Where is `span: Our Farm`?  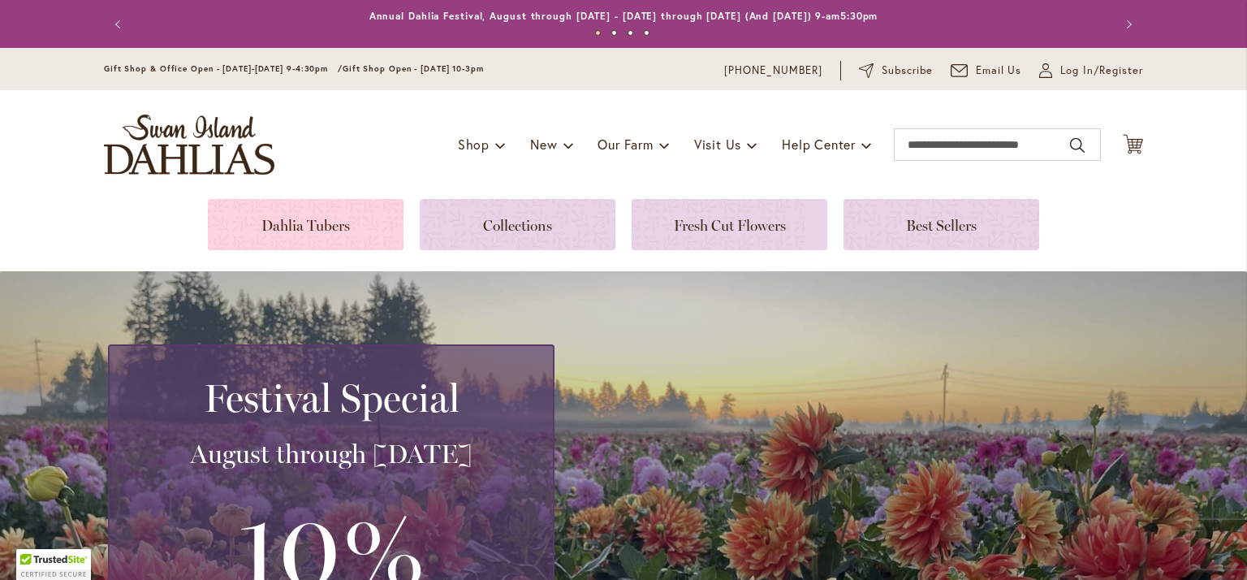
span: Our Farm is located at coordinates (625, 144).